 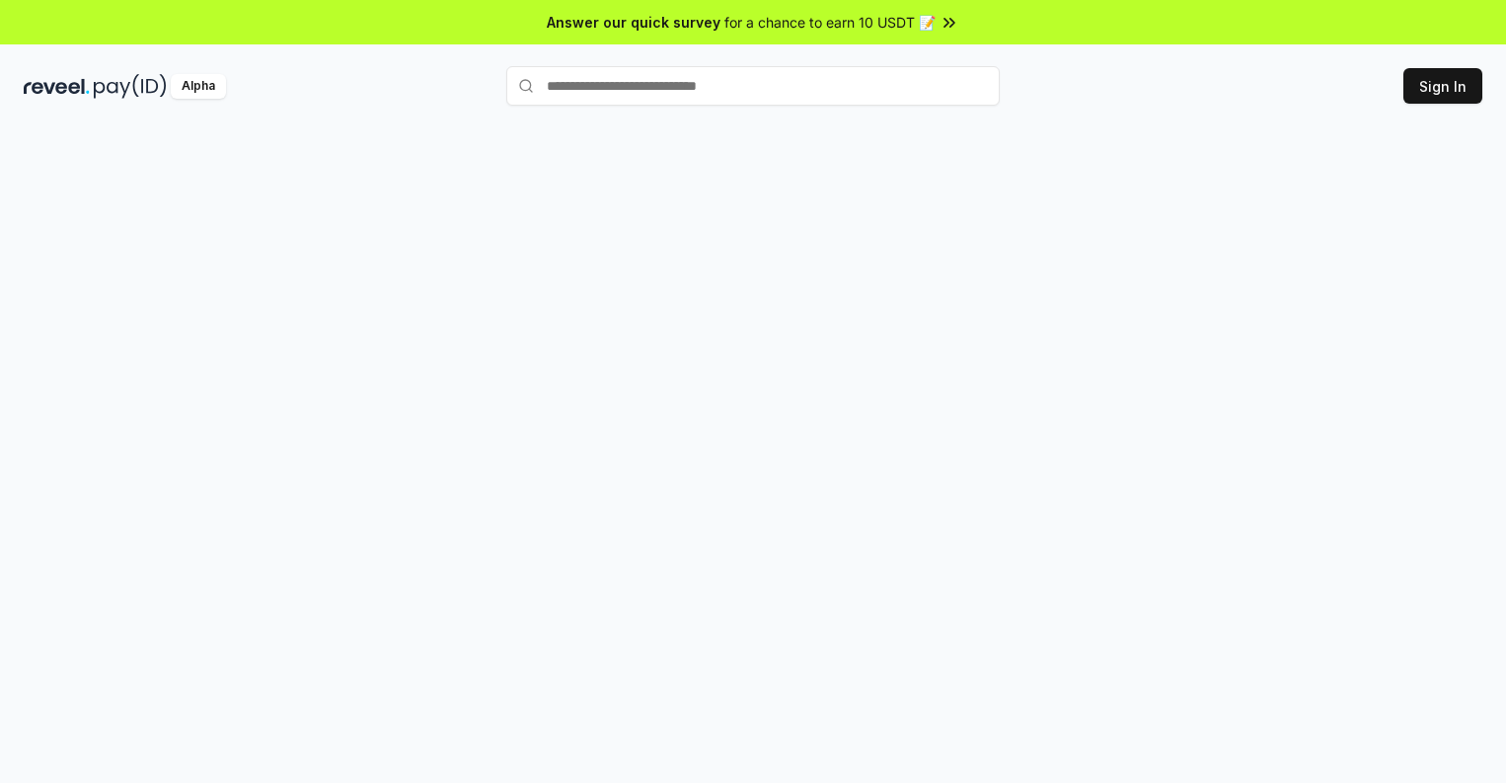 What do you see at coordinates (1443, 86) in the screenshot?
I see `button: Sign In` at bounding box center [1443, 86].